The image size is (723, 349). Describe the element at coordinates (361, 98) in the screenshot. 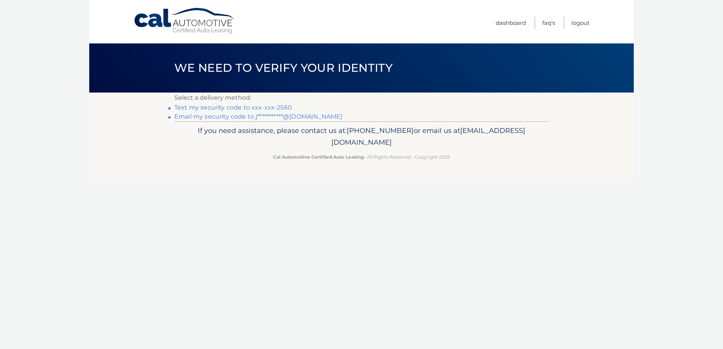

I see `p: Select a delivery method:` at that location.